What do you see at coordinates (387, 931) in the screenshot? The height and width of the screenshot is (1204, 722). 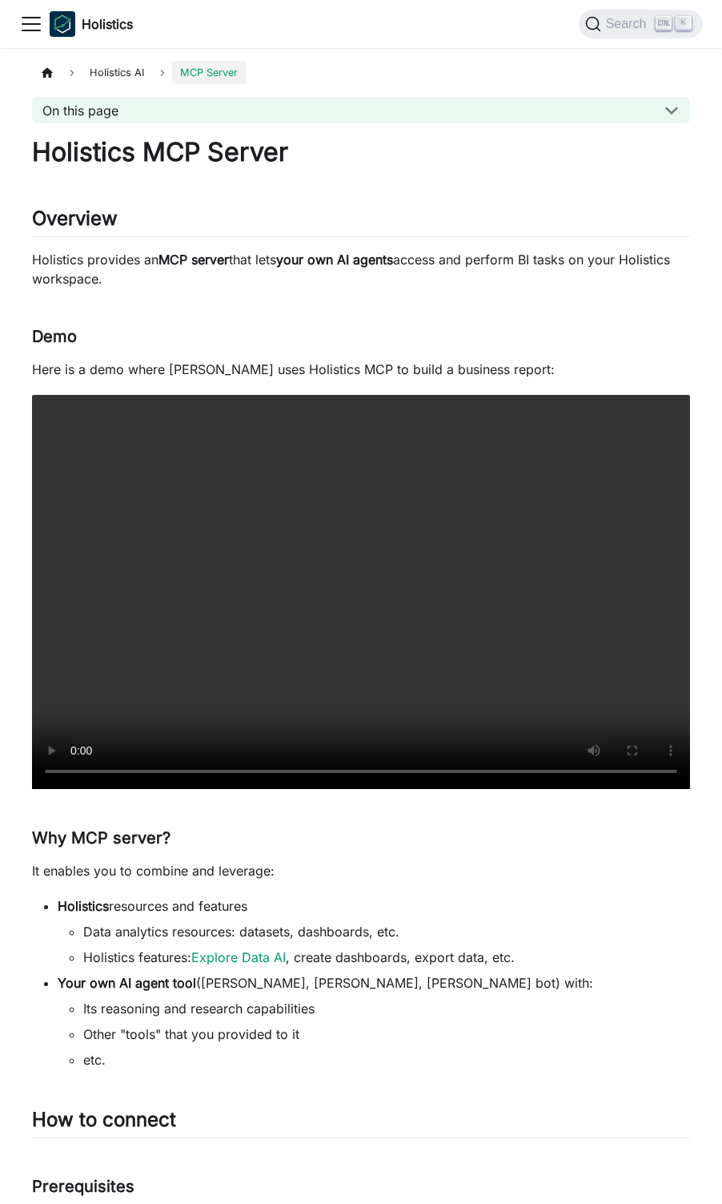 I see `li: Data analytics resources: datasets, dashboards, etc.` at bounding box center [387, 931].